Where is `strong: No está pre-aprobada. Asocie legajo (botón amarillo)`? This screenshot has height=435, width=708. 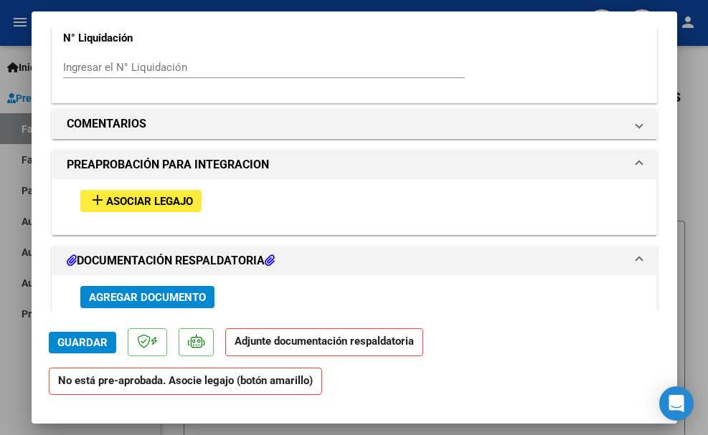 strong: No está pre-aprobada. Asocie legajo (botón amarillo) is located at coordinates (185, 381).